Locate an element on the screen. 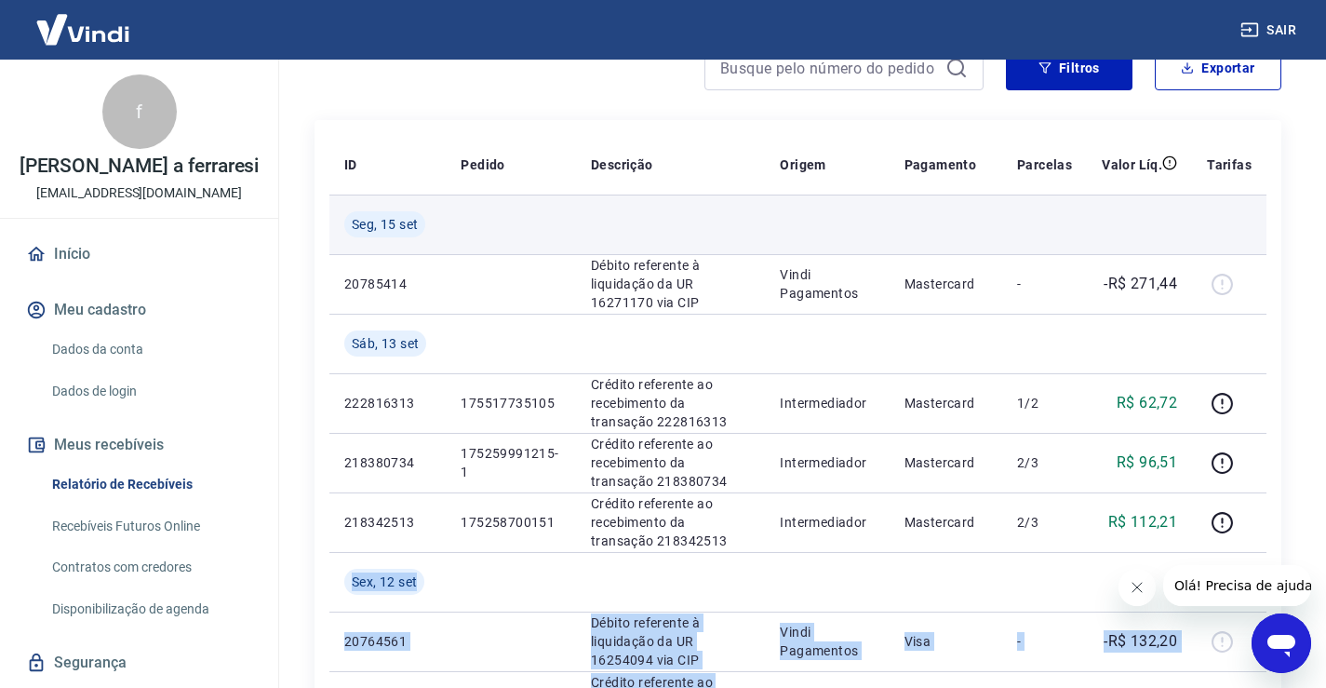  a: Recebíveis Futuros Online is located at coordinates (150, 526).